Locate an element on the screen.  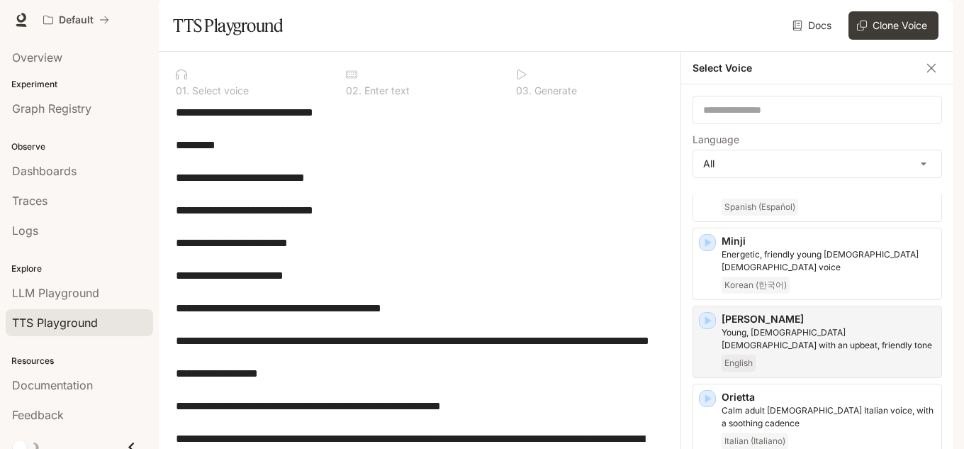
button: Clone Voice is located at coordinates (893, 26).